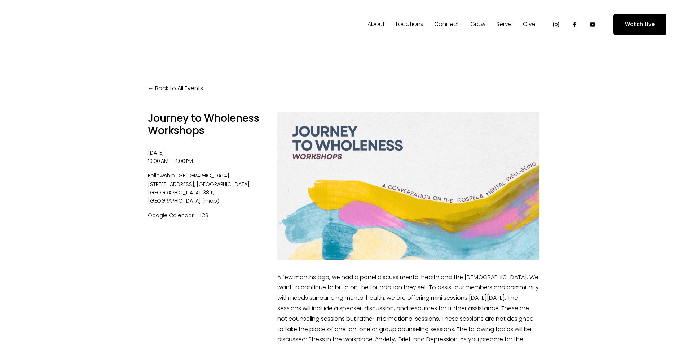 This screenshot has height=346, width=687. What do you see at coordinates (640, 24) in the screenshot?
I see `a: Watch Live` at bounding box center [640, 24].